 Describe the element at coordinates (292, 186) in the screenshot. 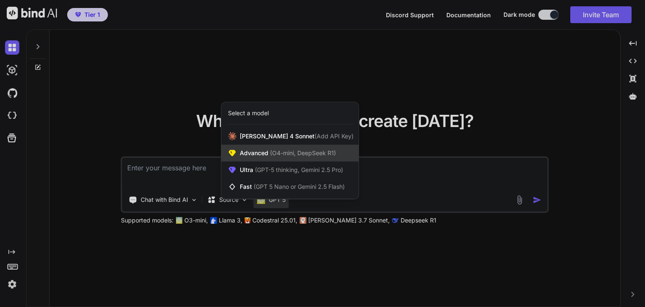

I see `span: Fast` at that location.